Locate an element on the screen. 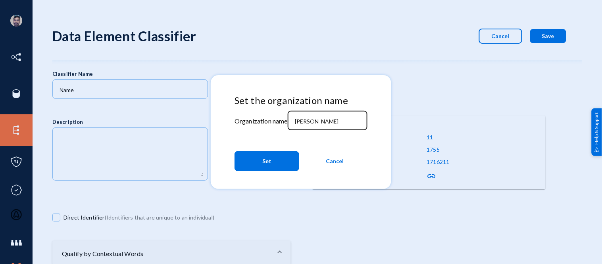 This screenshot has height=264, width=602. button: Set is located at coordinates (267, 161).